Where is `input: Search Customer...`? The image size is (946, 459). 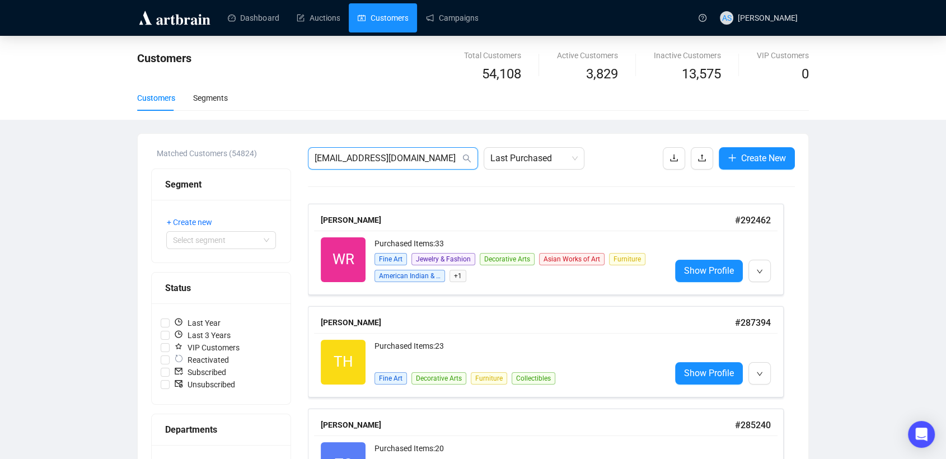 input: Search Customer... is located at coordinates (387, 158).